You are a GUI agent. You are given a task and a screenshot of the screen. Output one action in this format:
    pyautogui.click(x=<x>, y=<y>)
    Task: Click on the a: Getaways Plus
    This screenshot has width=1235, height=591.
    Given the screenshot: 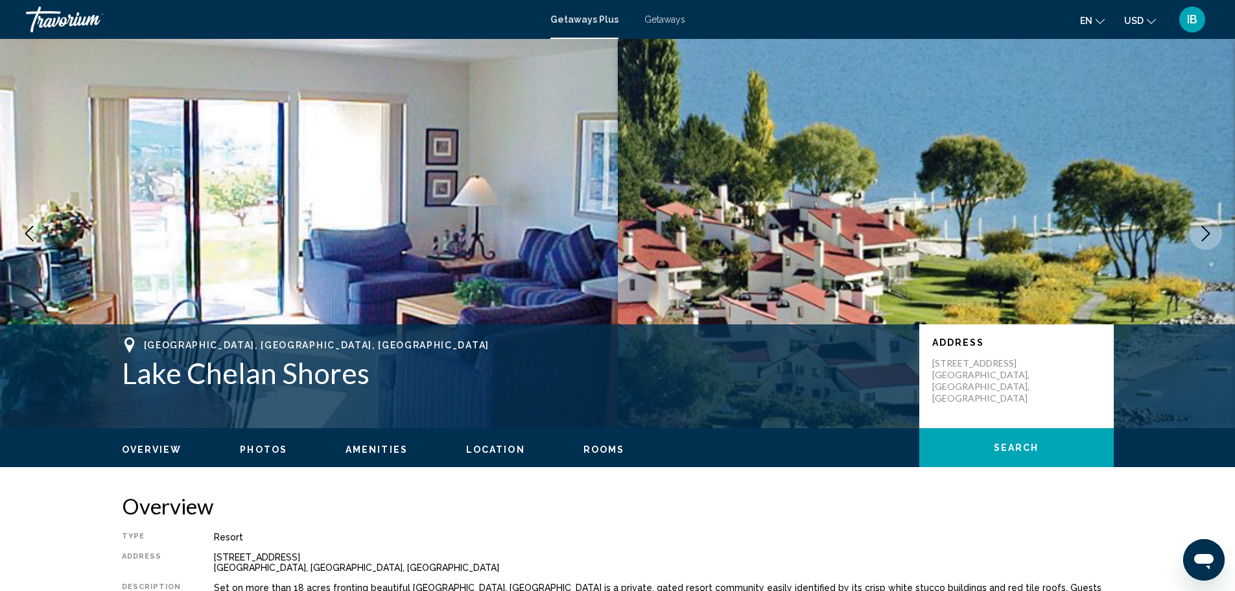 What is the action you would take?
    pyautogui.click(x=584, y=19)
    